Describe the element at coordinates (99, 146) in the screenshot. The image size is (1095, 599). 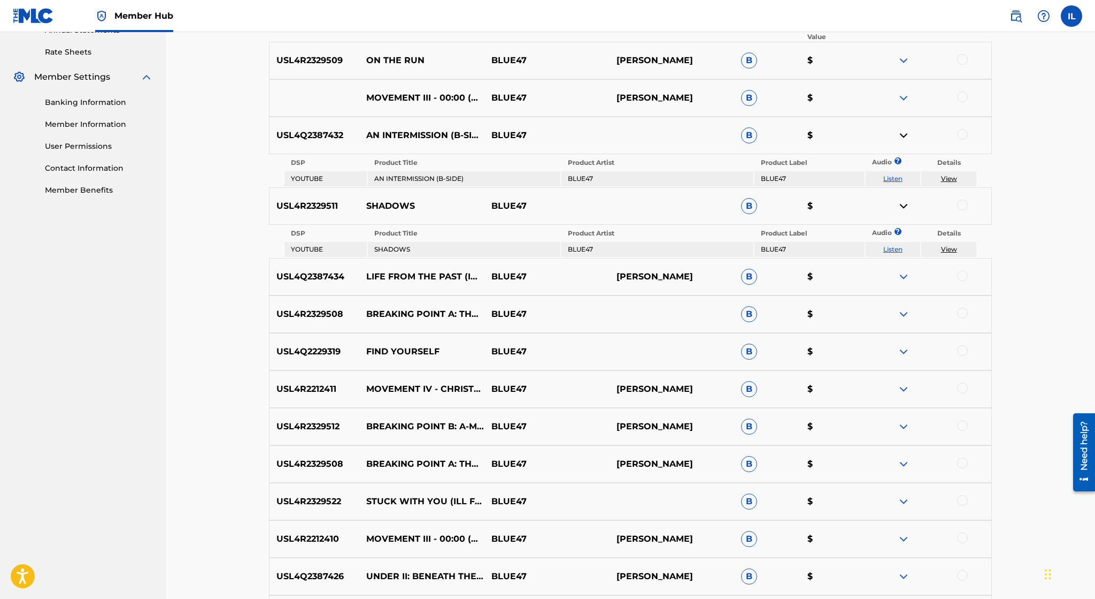
I see `a: User Permissions` at that location.